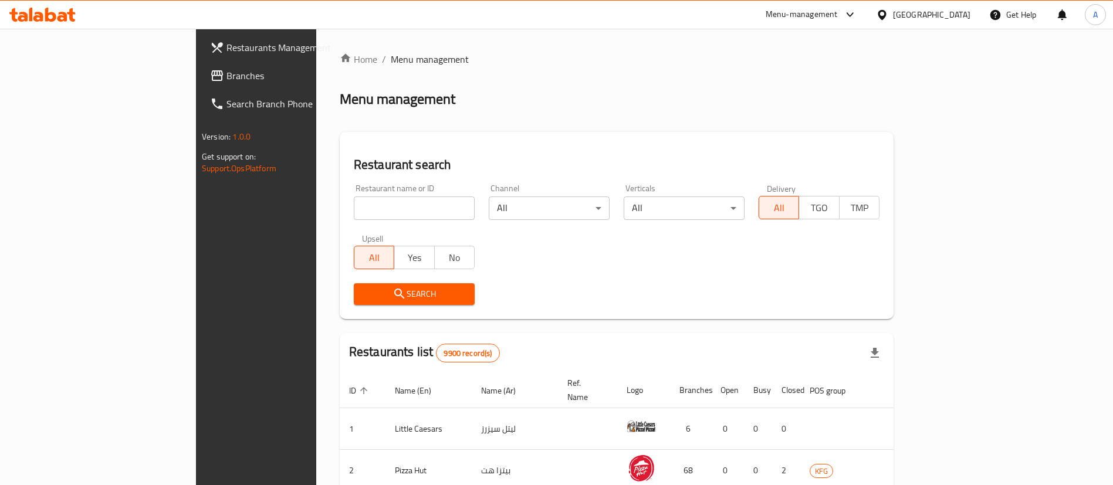 The height and width of the screenshot is (485, 1113). I want to click on div: Export file, so click(875, 353).